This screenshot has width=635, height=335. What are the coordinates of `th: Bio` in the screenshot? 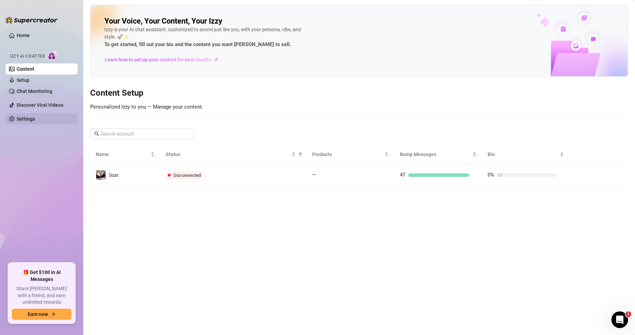 It's located at (526, 154).